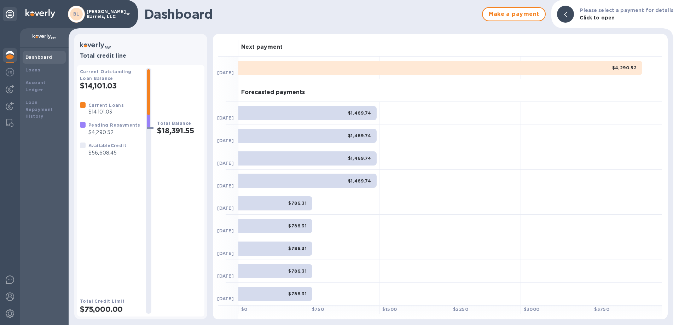 This screenshot has width=679, height=325. What do you see at coordinates (597, 18) in the screenshot?
I see `b: Click to open` at bounding box center [597, 18].